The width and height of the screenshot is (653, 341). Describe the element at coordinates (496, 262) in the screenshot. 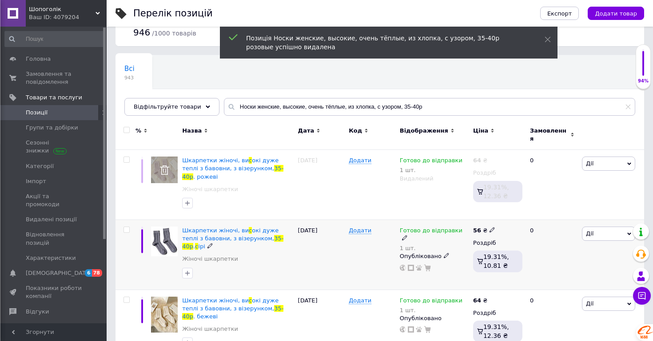

I see `span: 19.31%, 10.81 ₴` at that location.